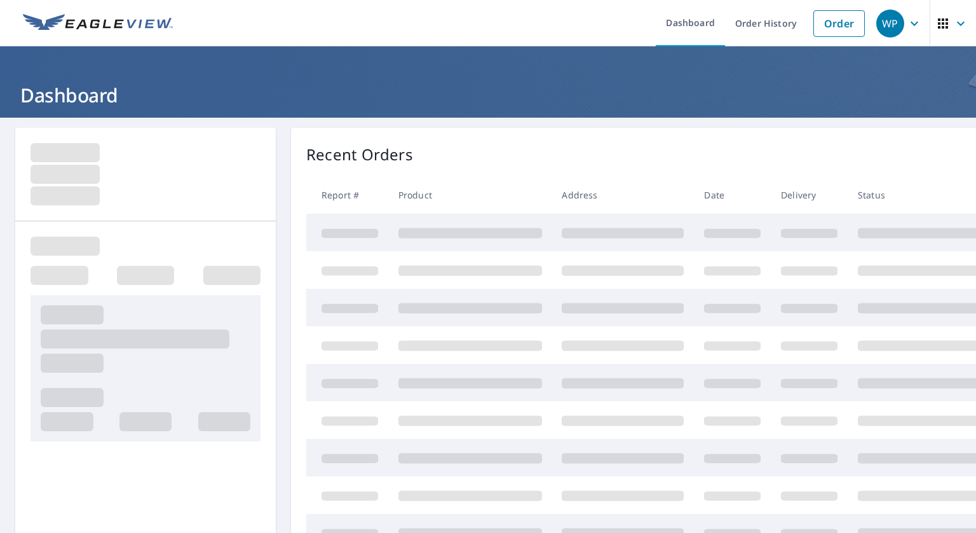 Image resolution: width=976 pixels, height=533 pixels. What do you see at coordinates (488, 95) in the screenshot?
I see `h1: Dashboard` at bounding box center [488, 95].